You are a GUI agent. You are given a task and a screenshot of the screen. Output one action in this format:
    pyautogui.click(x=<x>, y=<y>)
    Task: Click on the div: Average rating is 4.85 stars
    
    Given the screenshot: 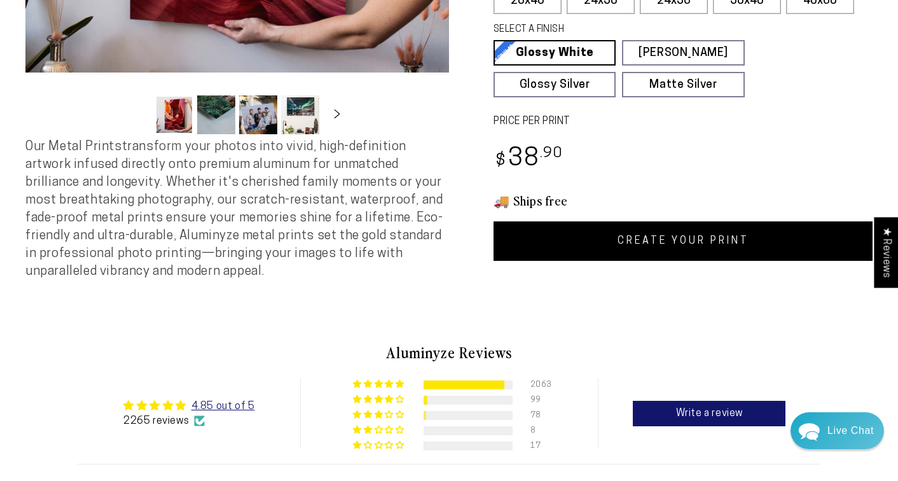 What is the action you would take?
    pyautogui.click(x=189, y=406)
    